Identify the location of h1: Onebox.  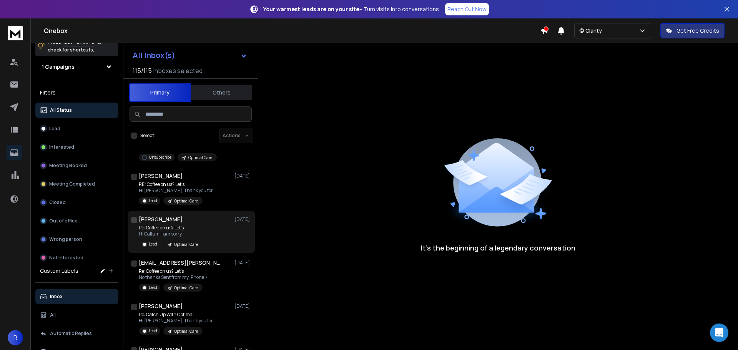
(292, 31).